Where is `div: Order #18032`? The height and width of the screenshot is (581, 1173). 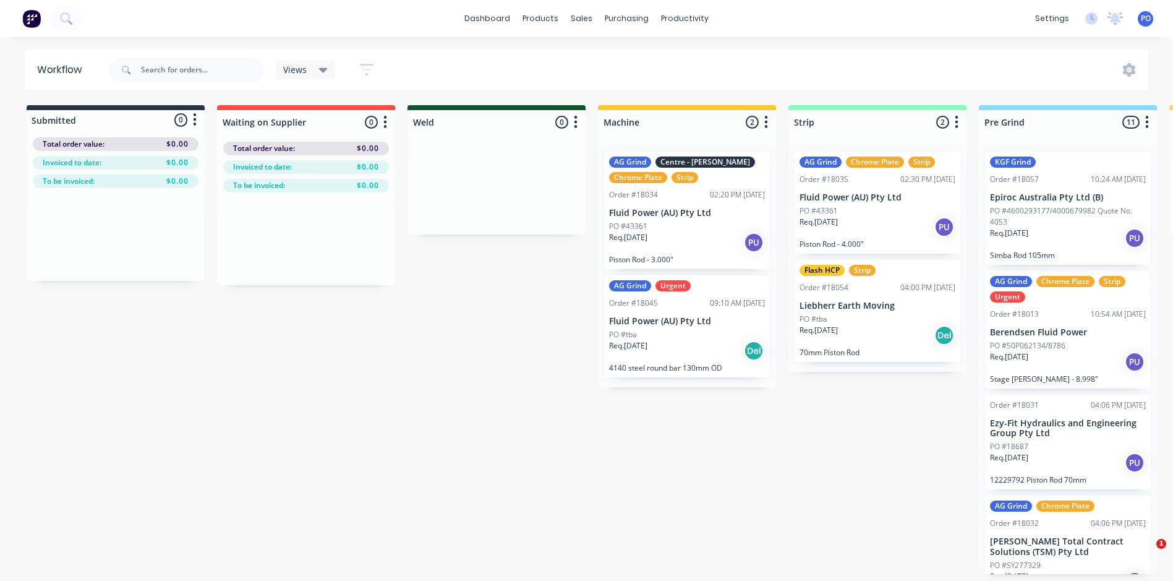
div: Order #18032 is located at coordinates (1014, 523).